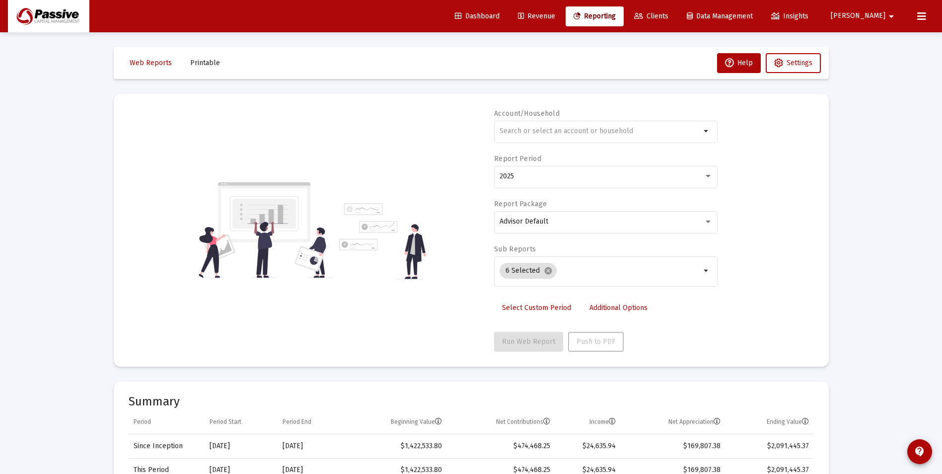 Image resolution: width=942 pixels, height=474 pixels. What do you see at coordinates (603, 422) in the screenshot?
I see `div: Income` at bounding box center [603, 422].